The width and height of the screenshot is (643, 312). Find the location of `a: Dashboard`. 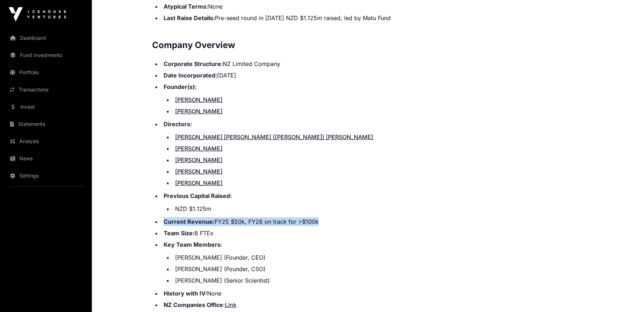

a: Dashboard is located at coordinates (46, 38).